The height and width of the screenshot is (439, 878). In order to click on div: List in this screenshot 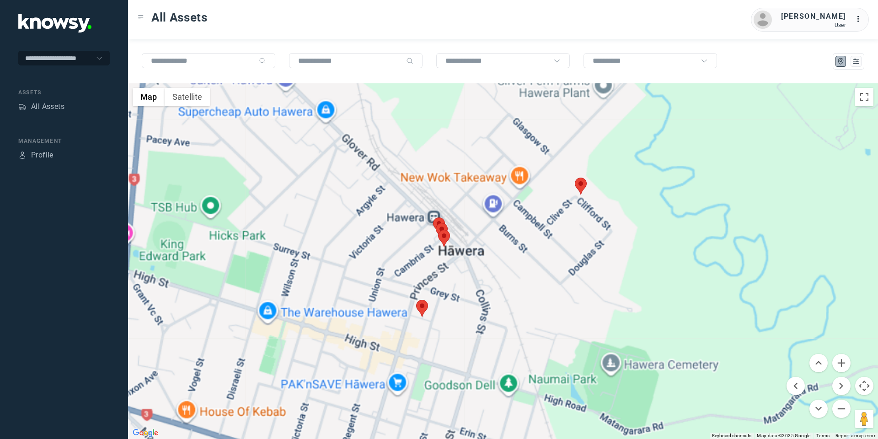, I will do `click(856, 61)`.